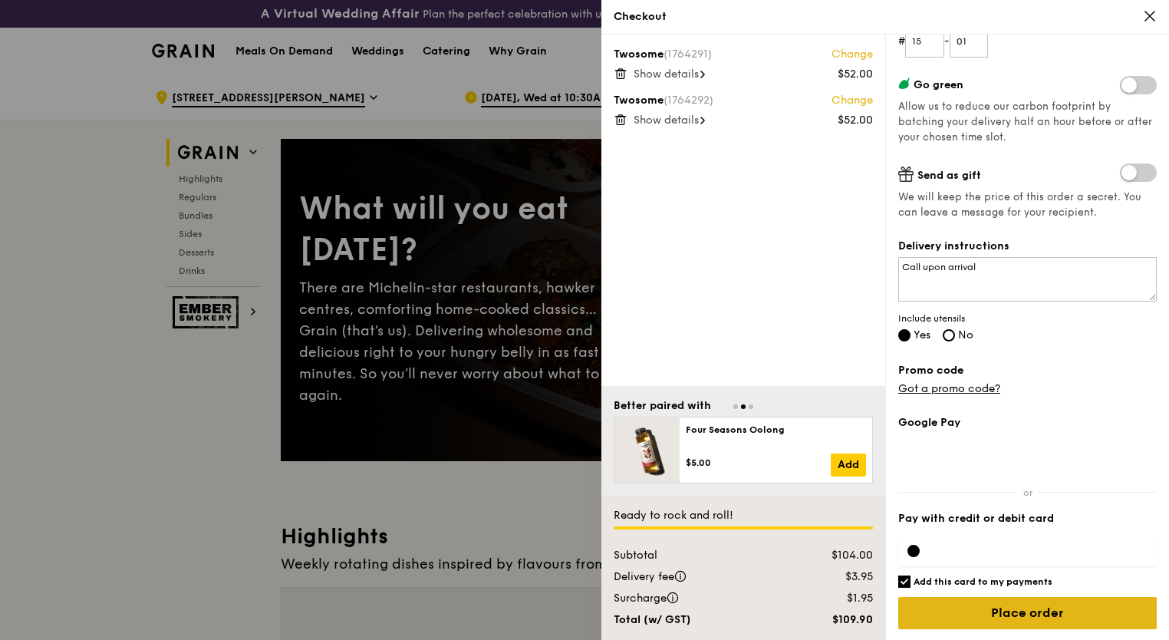 This screenshot has width=1169, height=640. What do you see at coordinates (1027, 246) in the screenshot?
I see `label: Delivery instructions` at bounding box center [1027, 246].